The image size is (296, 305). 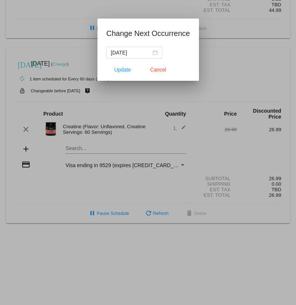 What do you see at coordinates (158, 70) in the screenshot?
I see `button: Close dialog` at bounding box center [158, 70].